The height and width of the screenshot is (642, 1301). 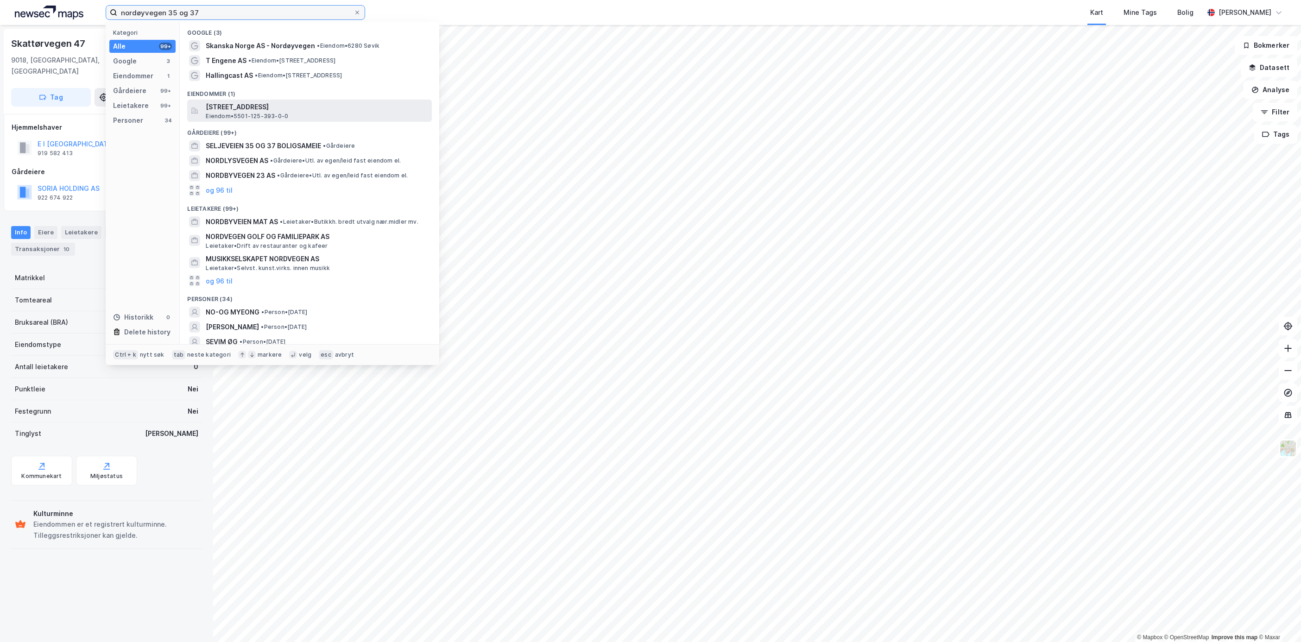 I want to click on span: NO-OG MYEONG, so click(x=233, y=312).